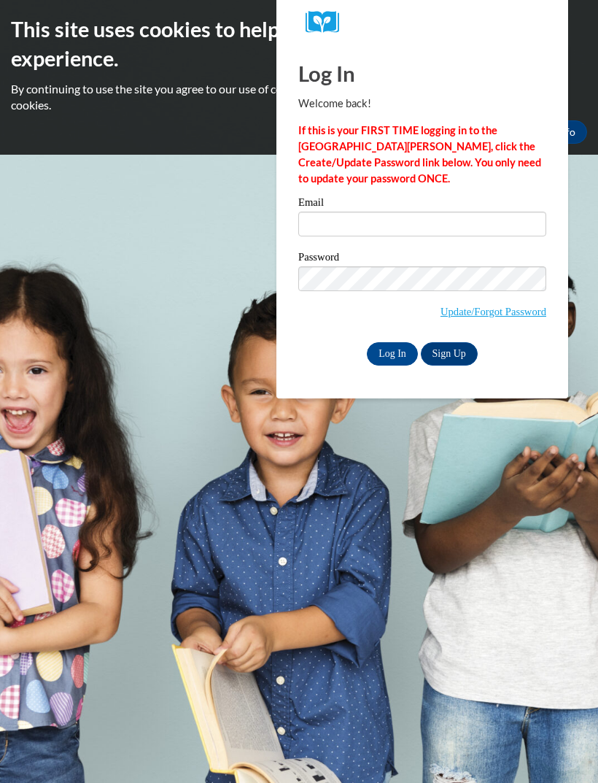 The height and width of the screenshot is (783, 598). I want to click on a: Sign Up, so click(450, 354).